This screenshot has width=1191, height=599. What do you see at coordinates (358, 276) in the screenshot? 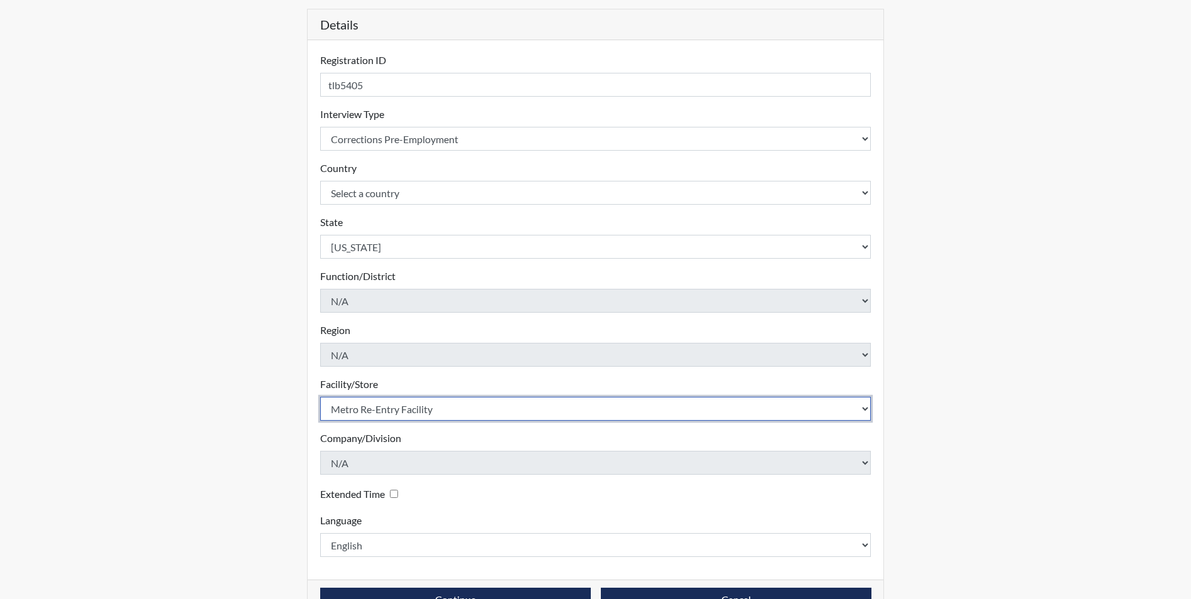
I see `label: Function/District` at bounding box center [358, 276].